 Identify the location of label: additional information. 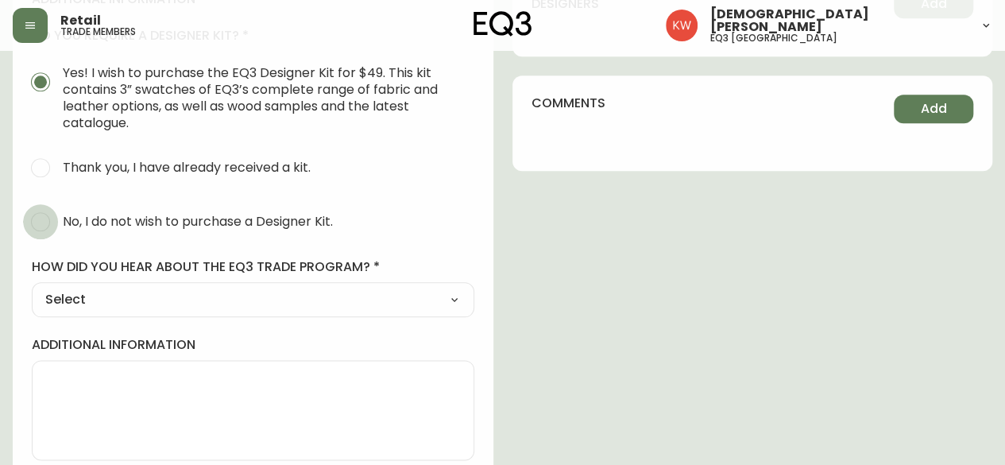
(253, 345).